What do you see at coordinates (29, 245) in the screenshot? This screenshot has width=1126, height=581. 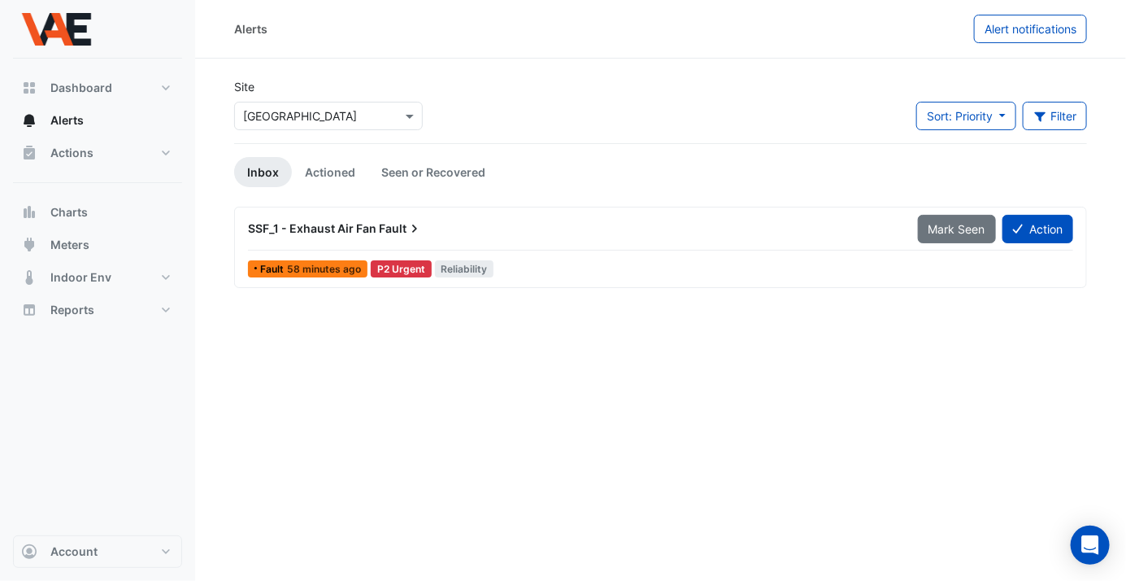 I see `app-icon: Meters` at bounding box center [29, 245].